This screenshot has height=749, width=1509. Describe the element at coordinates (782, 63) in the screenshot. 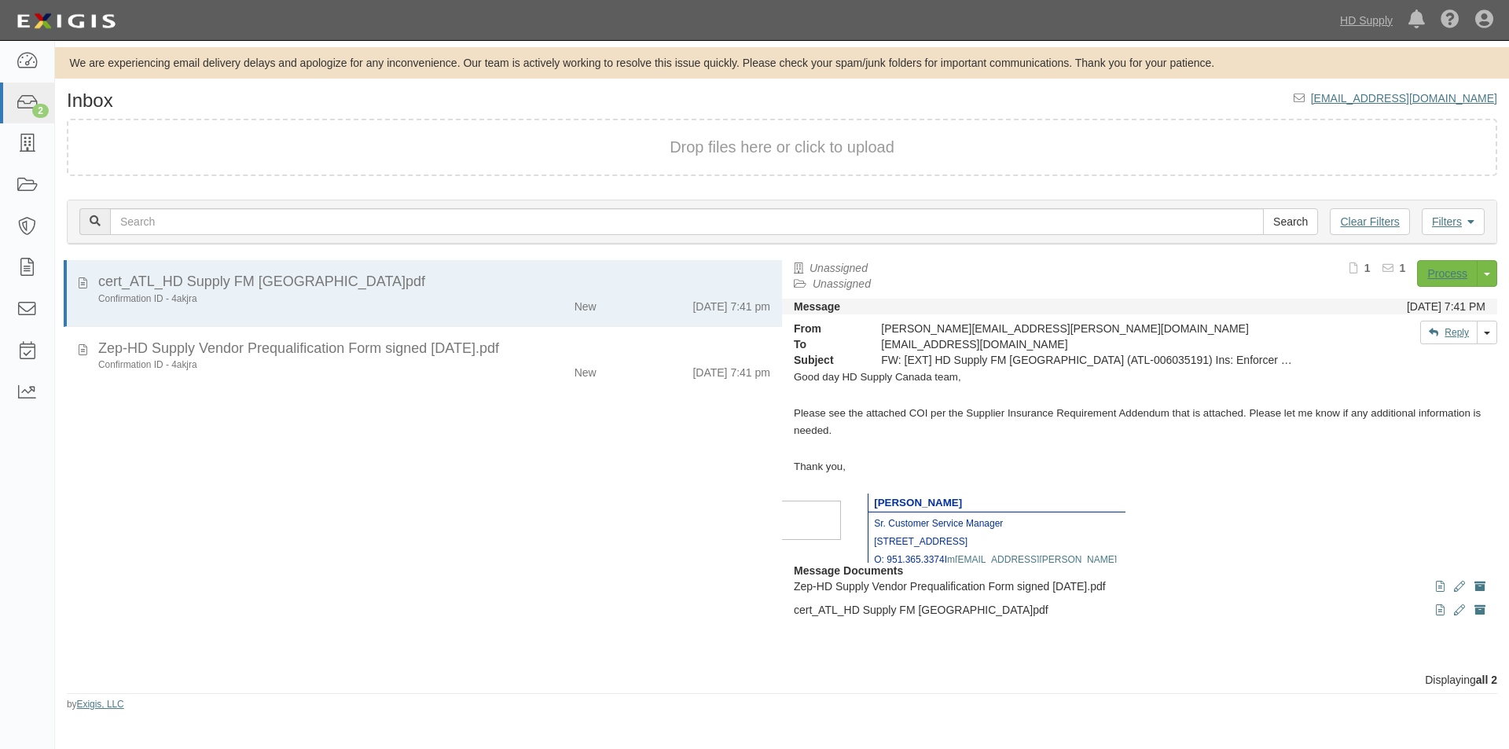

I see `div: We are experiencing email delivery delays and apologize for any inconvenience. Our team is active...` at that location.